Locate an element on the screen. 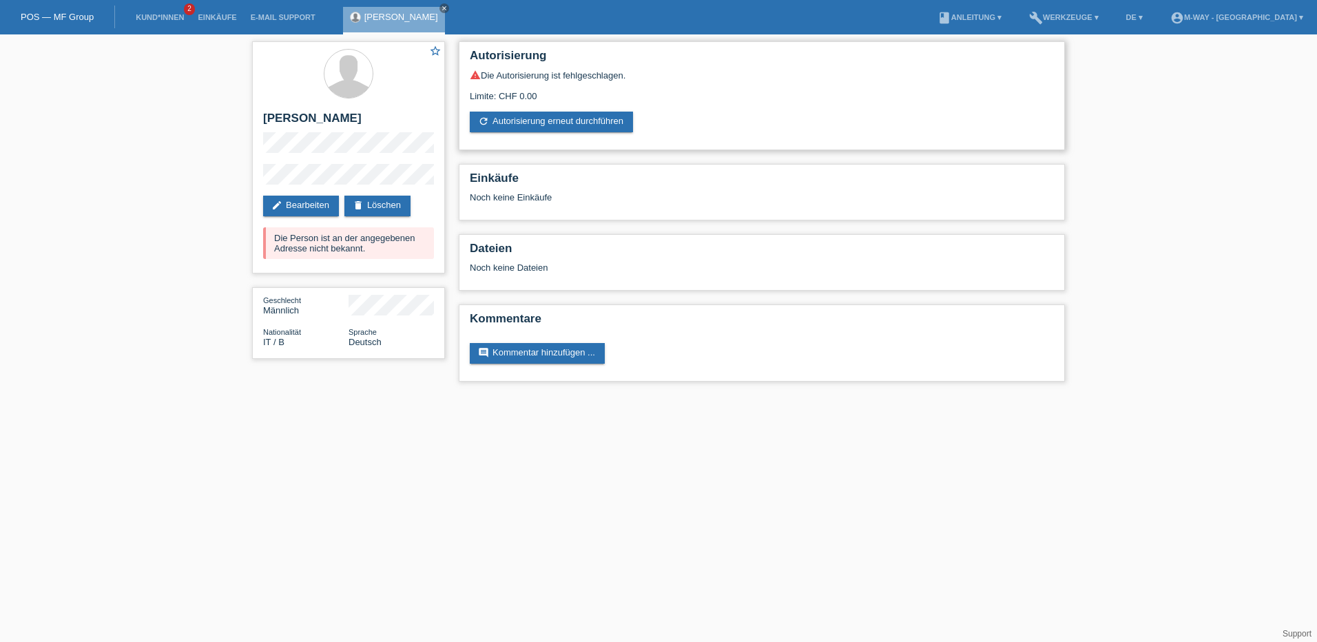  a: Einkäufe is located at coordinates (217, 17).